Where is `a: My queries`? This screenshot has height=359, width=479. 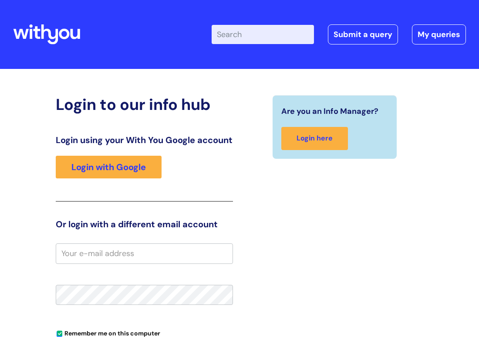
a: My queries is located at coordinates (439, 34).